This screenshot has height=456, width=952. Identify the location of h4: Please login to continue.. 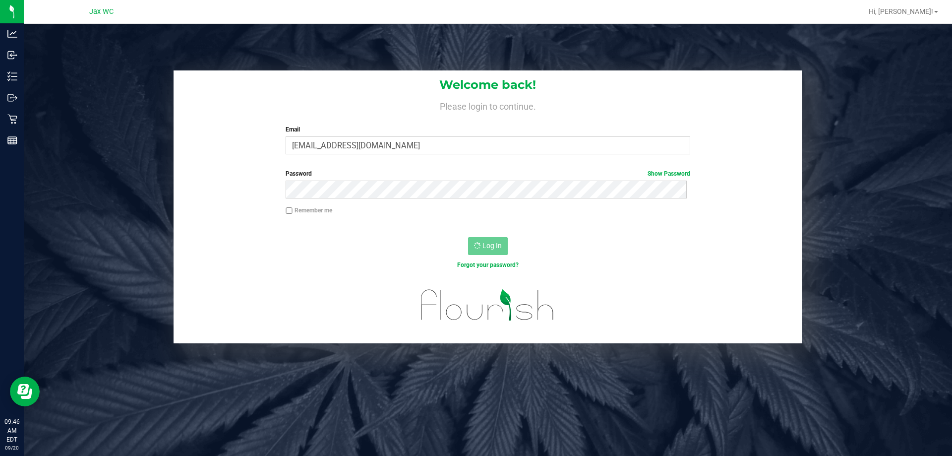
(488, 105).